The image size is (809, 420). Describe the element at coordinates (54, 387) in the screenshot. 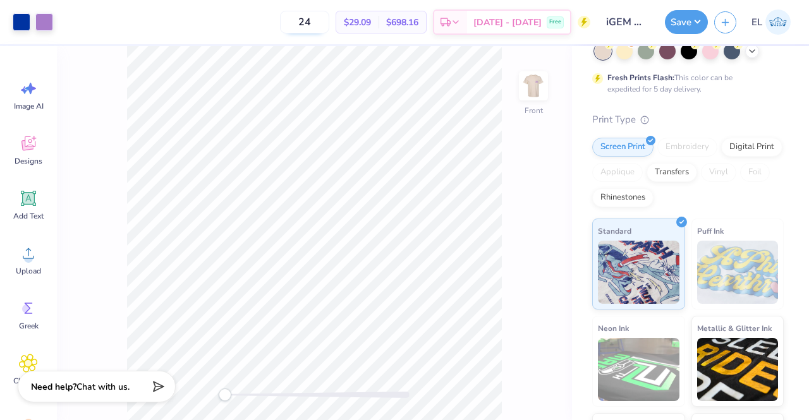

I see `strong: Need help?` at that location.